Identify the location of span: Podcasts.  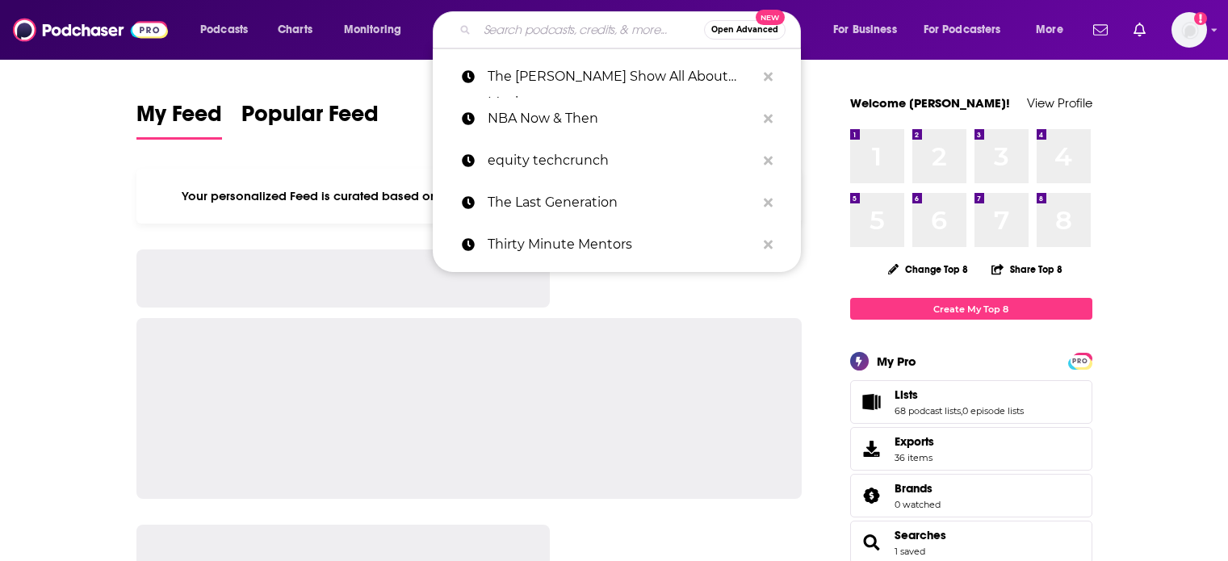
(224, 30).